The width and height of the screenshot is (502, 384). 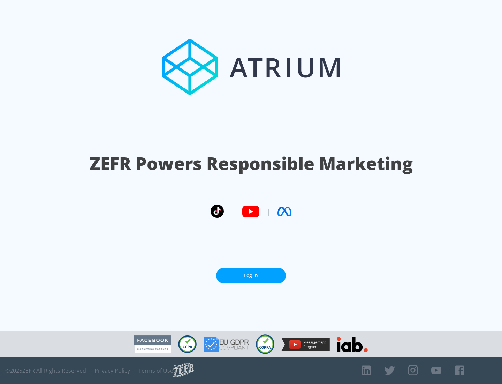 What do you see at coordinates (112, 370) in the screenshot?
I see `a: Privacy Policy` at bounding box center [112, 370].